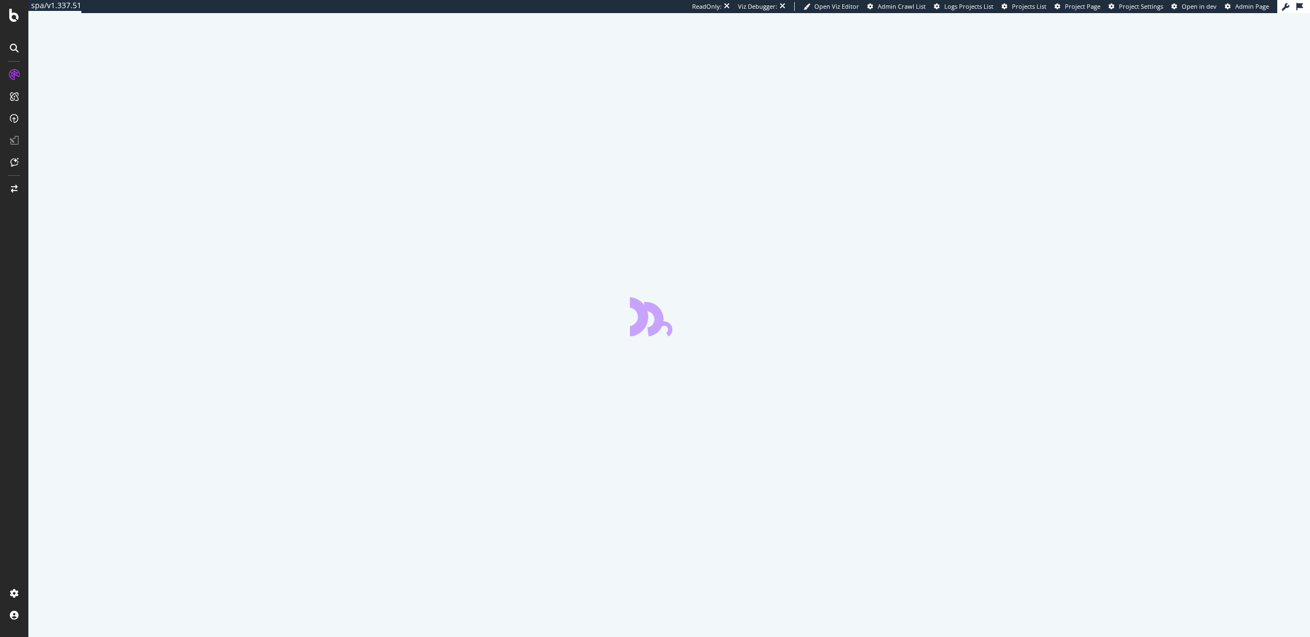  What do you see at coordinates (757, 7) in the screenshot?
I see `div: Viz Debugger:` at bounding box center [757, 7].